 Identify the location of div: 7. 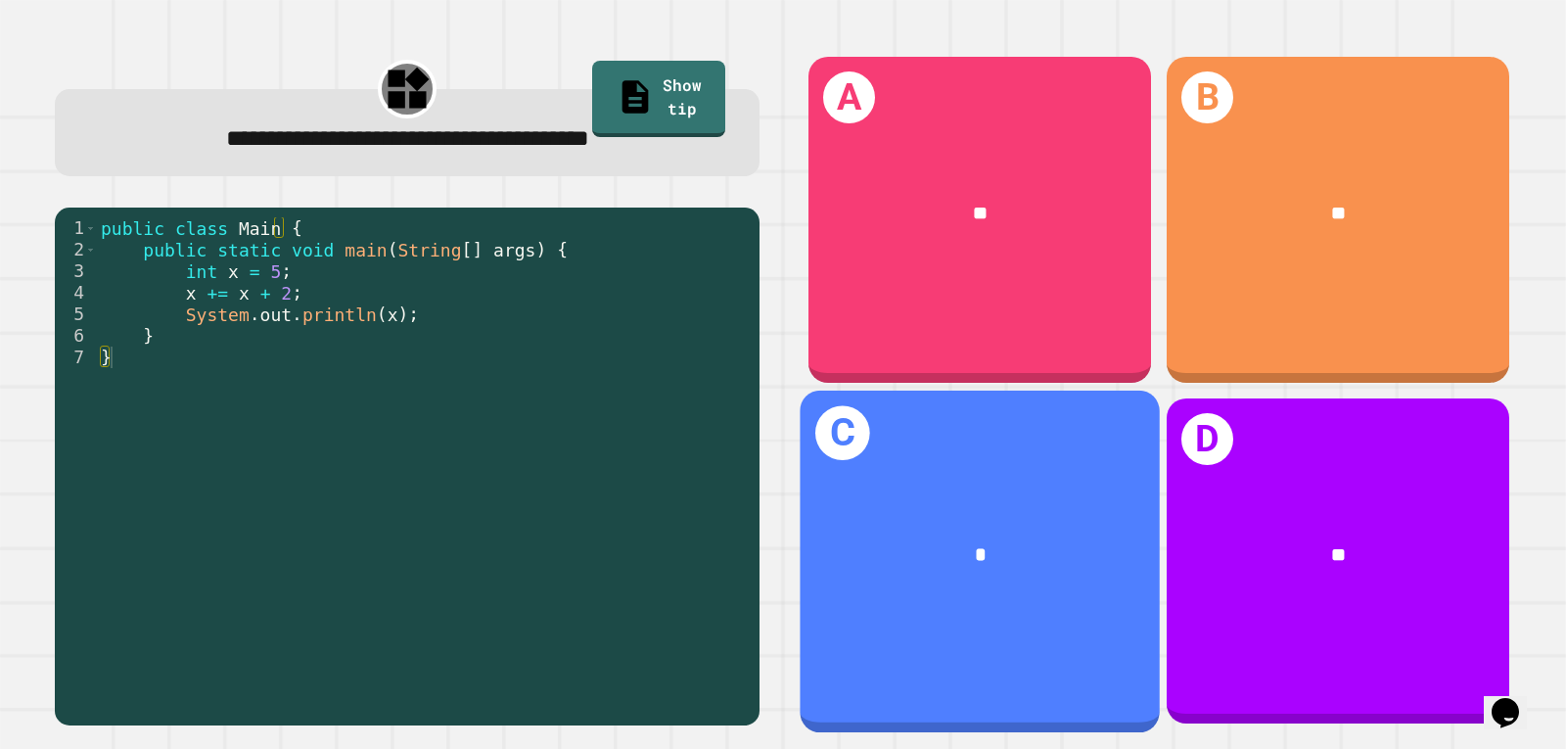
(75, 357).